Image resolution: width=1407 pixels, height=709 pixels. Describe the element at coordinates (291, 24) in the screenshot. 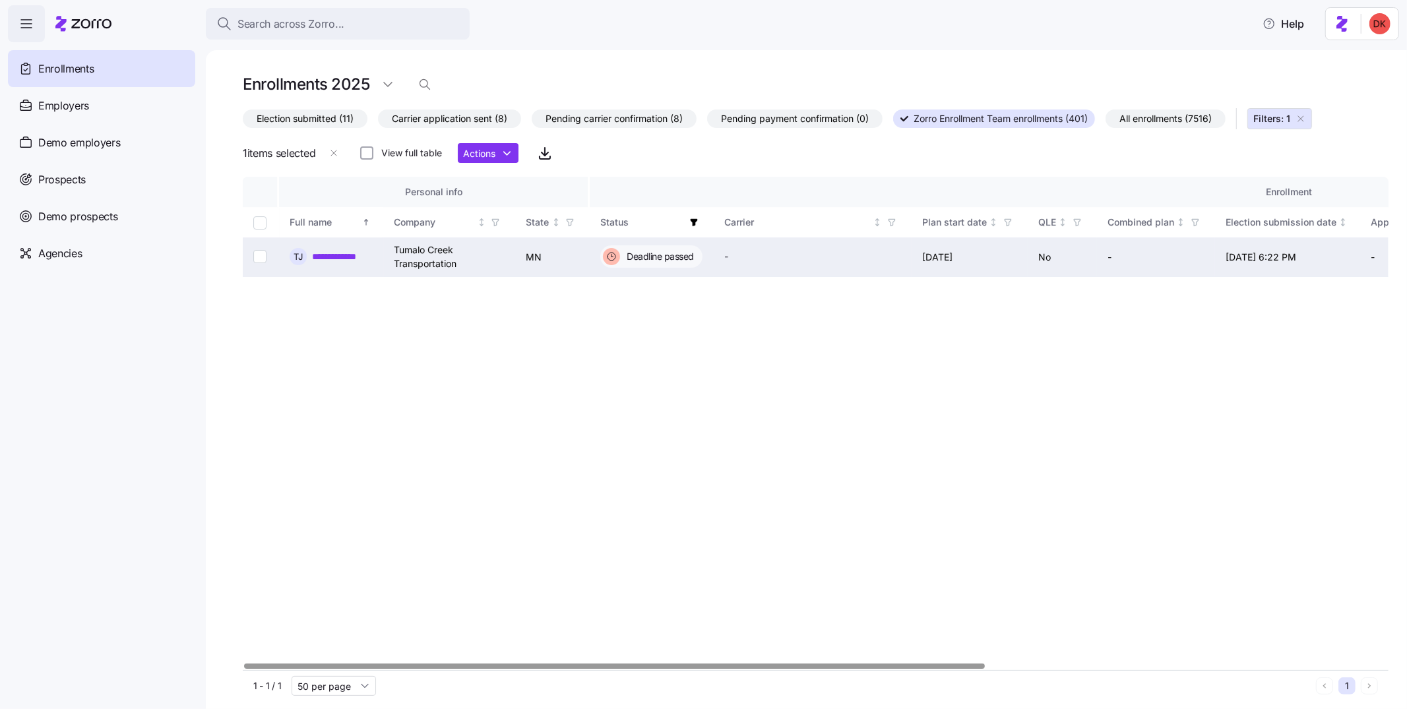

I see `span: Search across Zorro...` at that location.